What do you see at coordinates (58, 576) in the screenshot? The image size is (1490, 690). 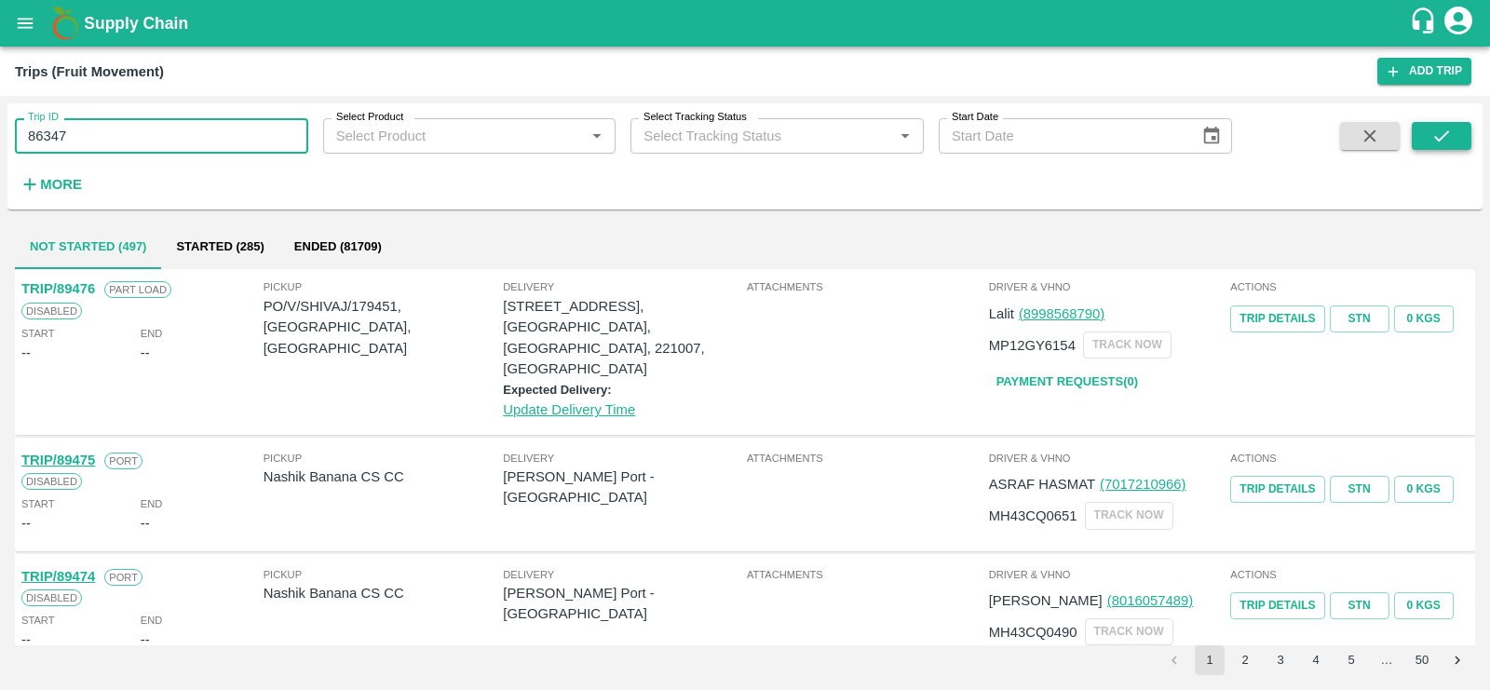 I see `a: TRIP/89474` at bounding box center [58, 576].